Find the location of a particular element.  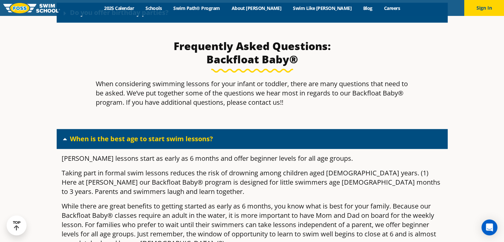

a: Blog is located at coordinates (368, 8).